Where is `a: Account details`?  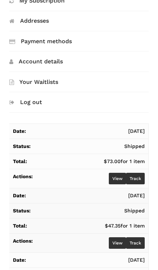 a: Account details is located at coordinates (79, 61).